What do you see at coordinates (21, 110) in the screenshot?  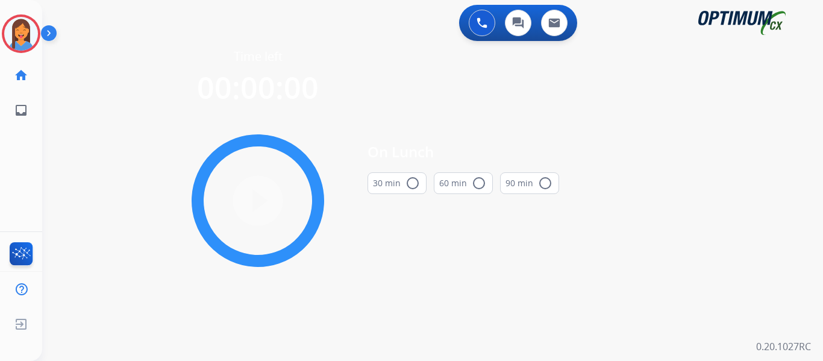 I see `mat-icon: inbox` at bounding box center [21, 110].